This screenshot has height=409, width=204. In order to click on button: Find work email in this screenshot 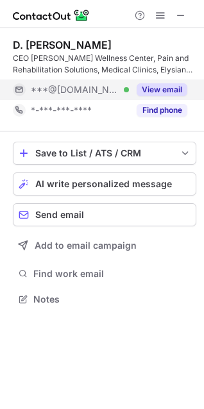, I will do `click(104, 274)`.